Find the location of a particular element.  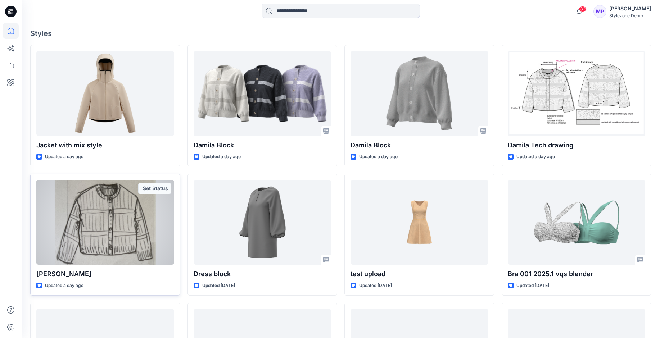

a: Bra 001 2025.1 vqs blender is located at coordinates (577, 222).